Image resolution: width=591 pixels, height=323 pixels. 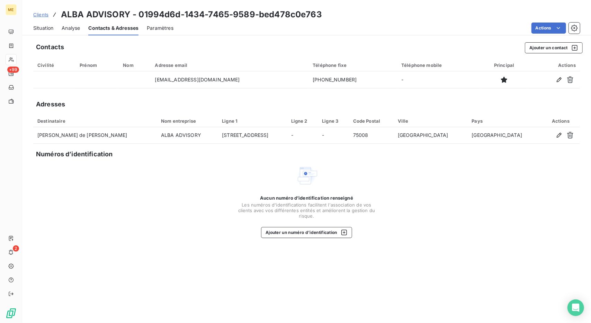 I want to click on h3: ALBA ADVISORY - 01994d6d-1434-7465-9589-bed478c0e763, so click(x=192, y=15).